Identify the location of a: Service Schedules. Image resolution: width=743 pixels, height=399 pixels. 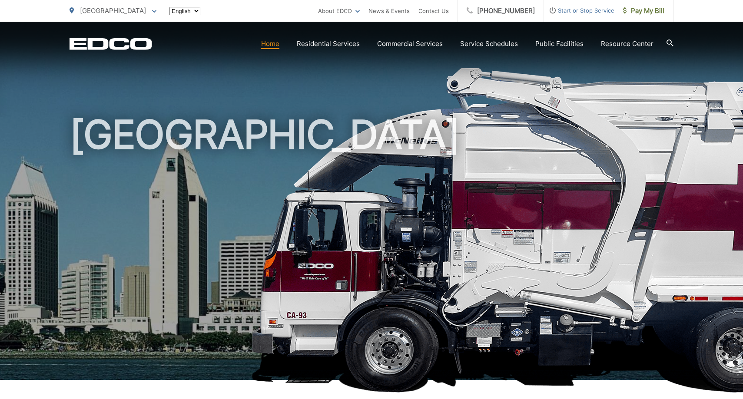
(489, 44).